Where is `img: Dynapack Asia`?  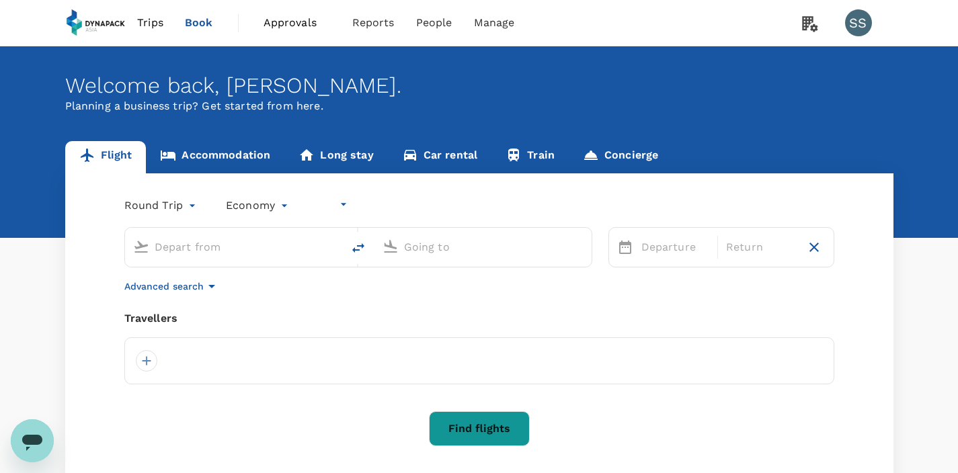
img: Dynapack Asia is located at coordinates (96, 23).